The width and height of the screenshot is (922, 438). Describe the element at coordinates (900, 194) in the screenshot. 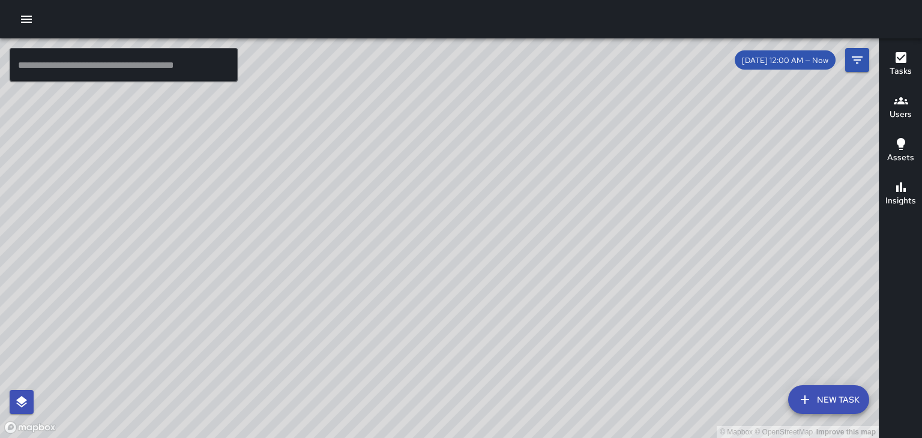

I see `button: Insights` at that location.